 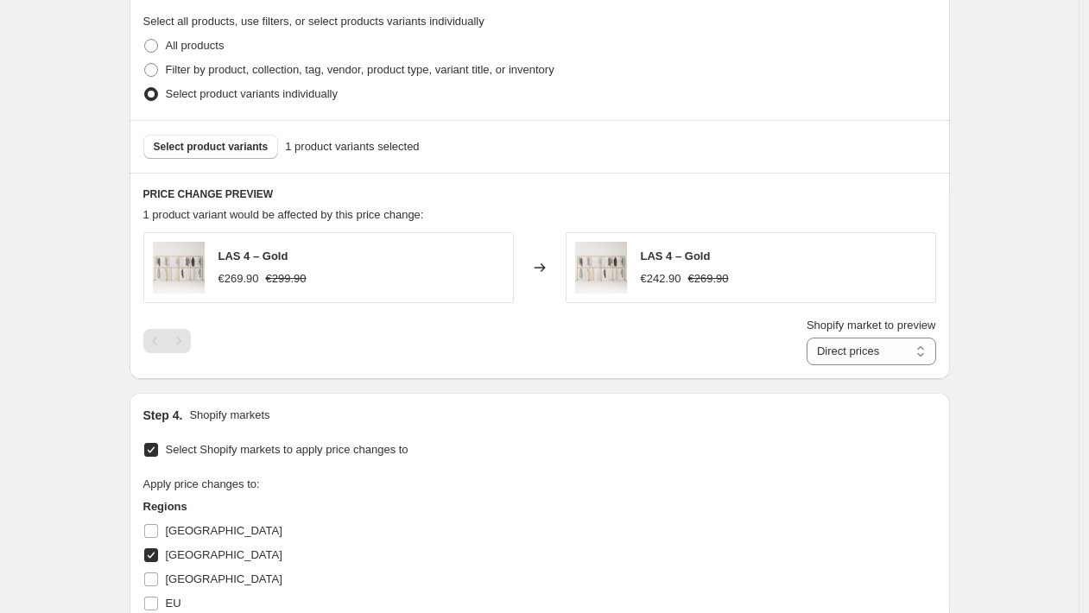 I want to click on span: Filter by product, collection, tag, vendor, product type, variant title, or inventory, so click(x=360, y=69).